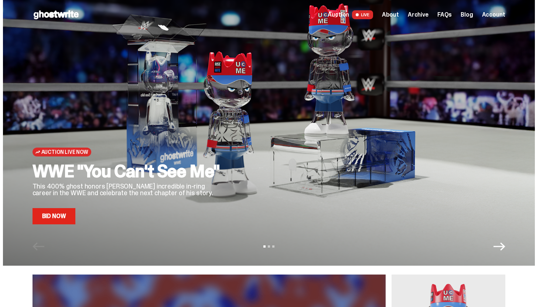  I want to click on a: Bid Now, so click(54, 216).